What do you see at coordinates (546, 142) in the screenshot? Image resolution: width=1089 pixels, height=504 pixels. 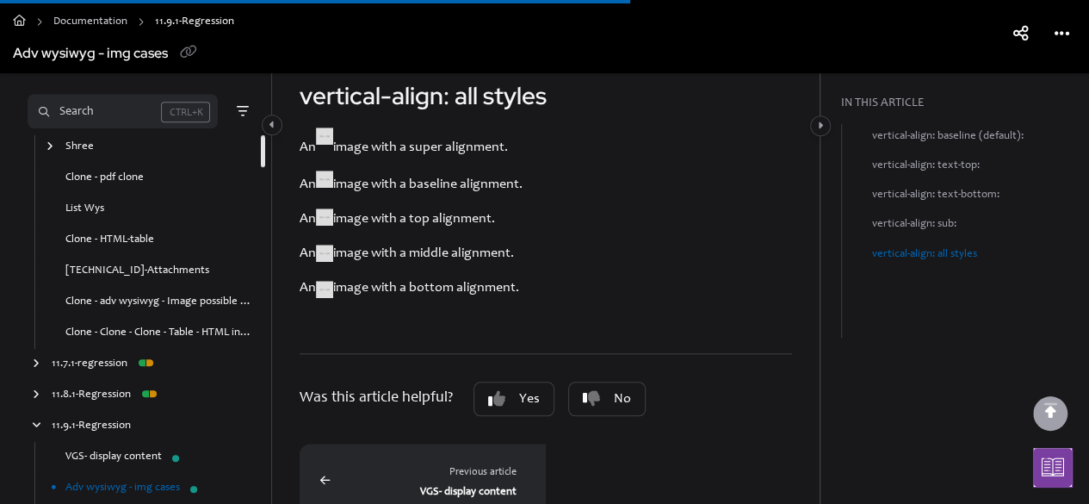 I see `p: An image with a super alignment.` at bounding box center [546, 142].